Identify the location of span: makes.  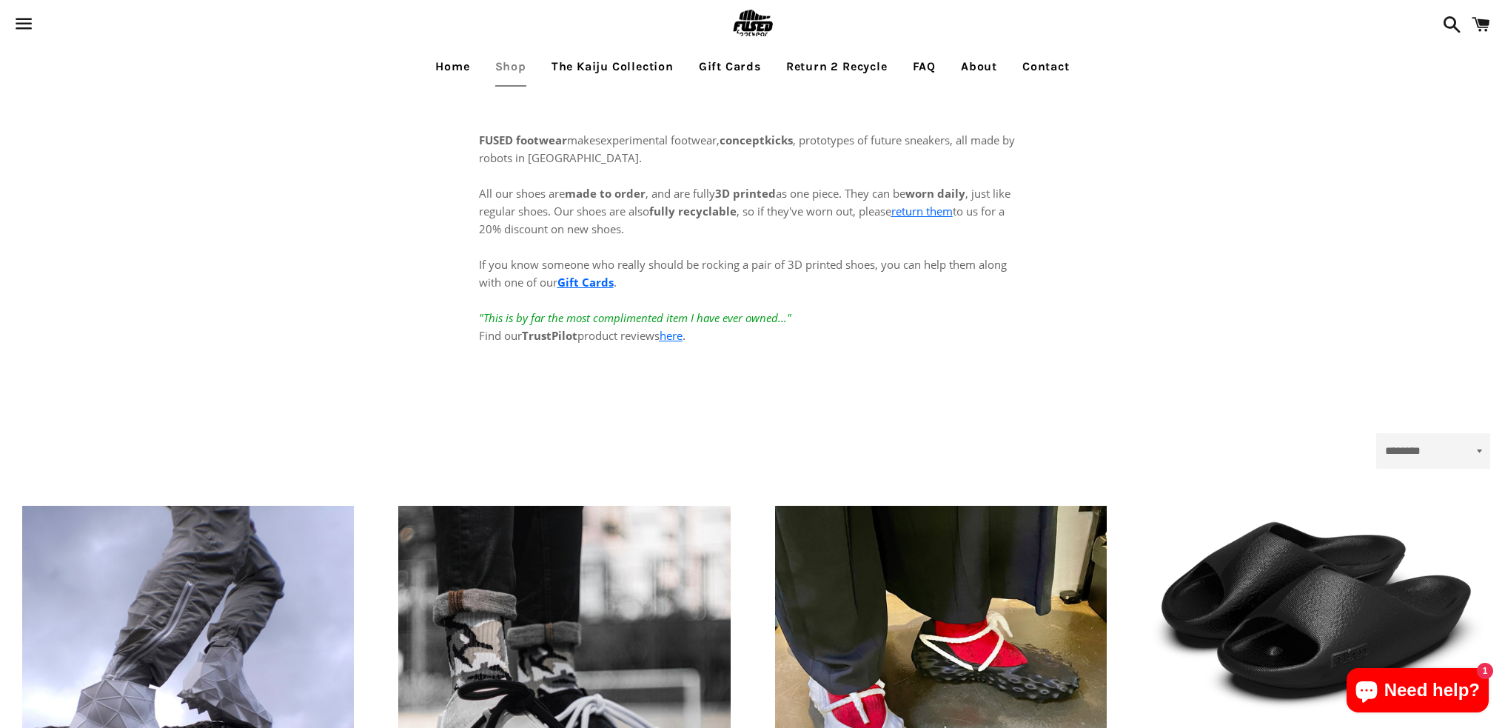
(540, 140).